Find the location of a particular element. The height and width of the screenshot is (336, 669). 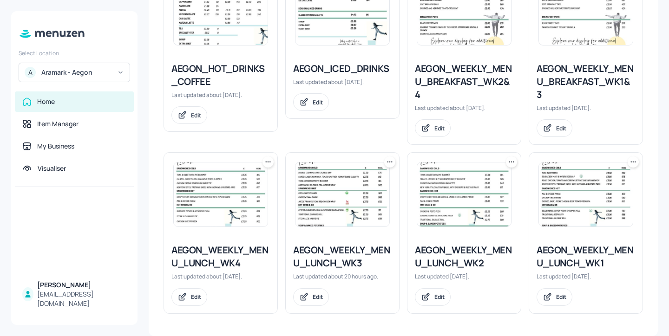

div: Item Manager is located at coordinates (58, 124).